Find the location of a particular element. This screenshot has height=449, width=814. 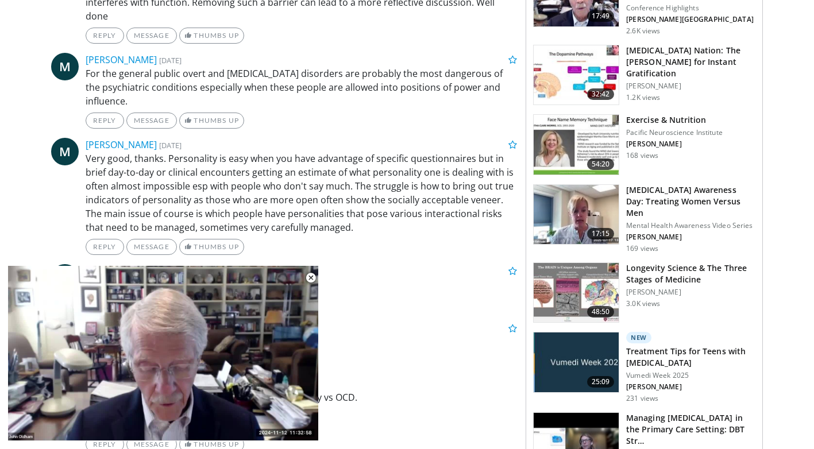

img: c646513c-fac8-493f-bcbb-ef680fbe4b4d.150x105_q85_crop-smart_upscale.jpg is located at coordinates (576, 215).